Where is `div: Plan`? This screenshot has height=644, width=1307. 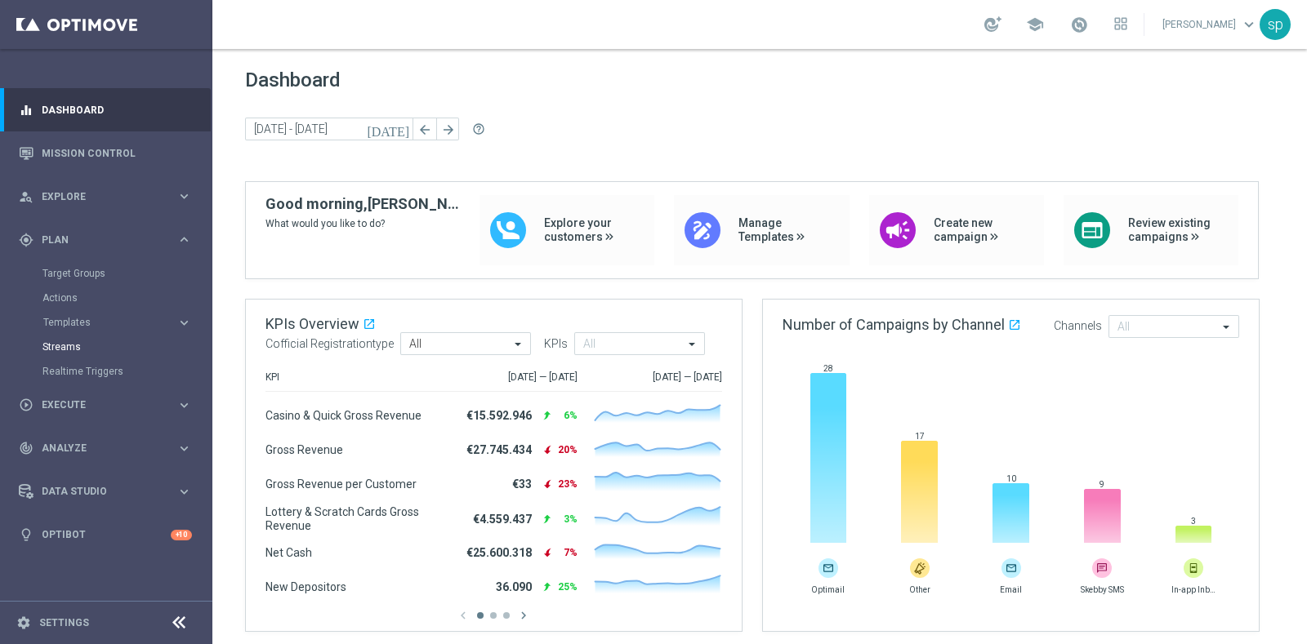
div: Plan is located at coordinates (97, 240).